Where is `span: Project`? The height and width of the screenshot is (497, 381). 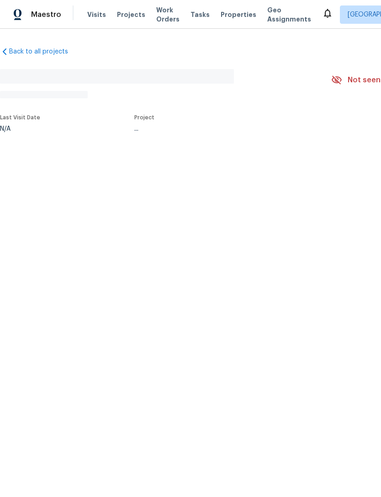 span: Project is located at coordinates (144, 117).